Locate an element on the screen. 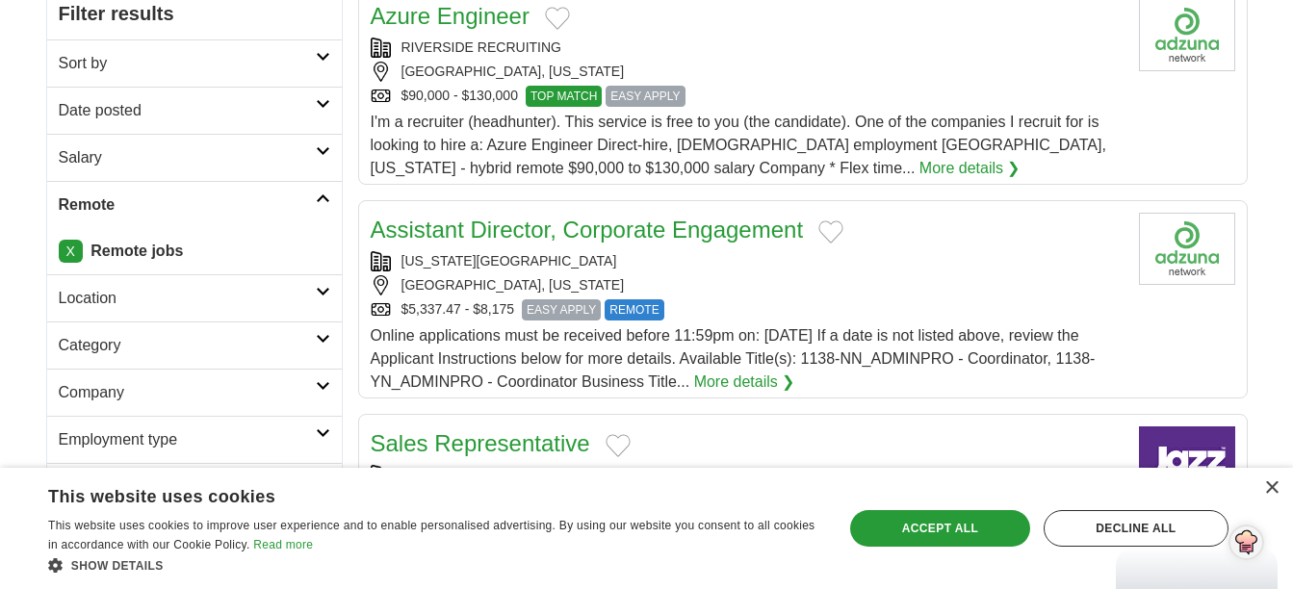 The height and width of the screenshot is (589, 1293). a: Read more, opens a new window is located at coordinates (283, 545).